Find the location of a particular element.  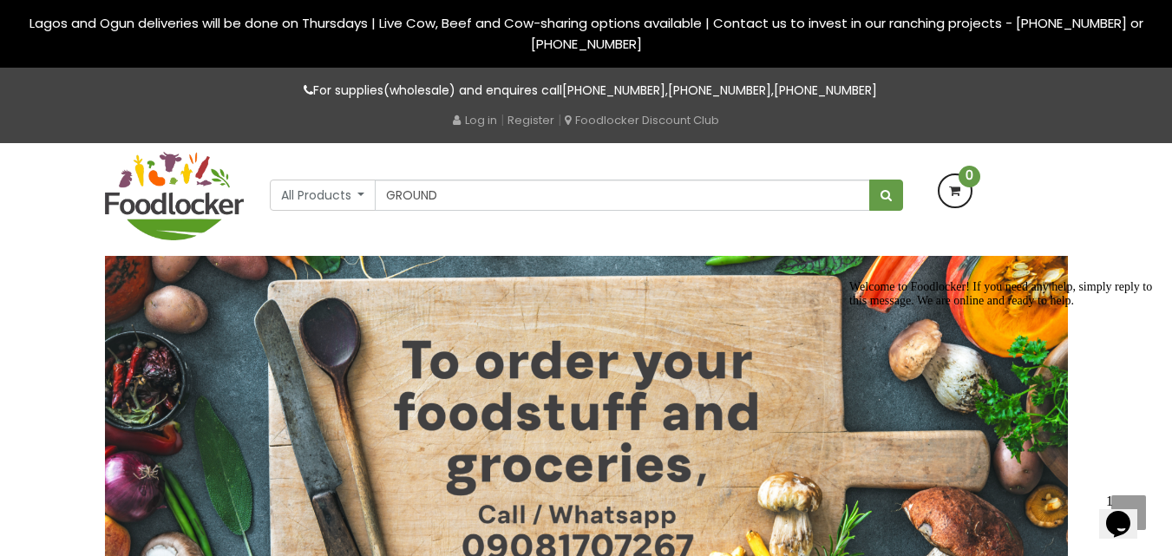

a: Foodlocker Discount Club is located at coordinates (642, 120).